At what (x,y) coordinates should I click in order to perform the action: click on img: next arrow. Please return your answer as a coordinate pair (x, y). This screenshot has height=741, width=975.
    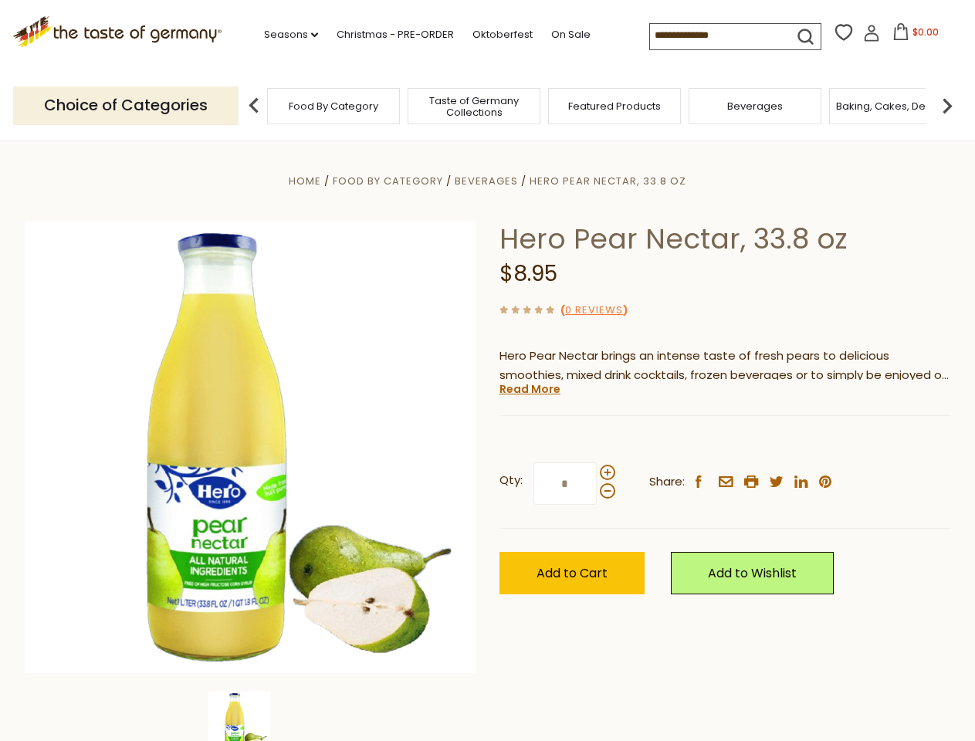
    Looking at the image, I should click on (948, 106).